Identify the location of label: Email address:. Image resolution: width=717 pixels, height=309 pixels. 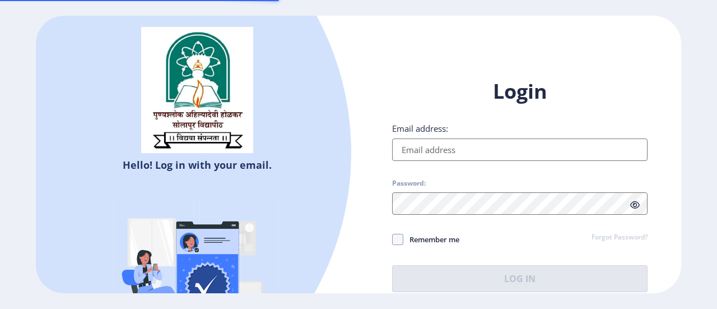
(420, 128).